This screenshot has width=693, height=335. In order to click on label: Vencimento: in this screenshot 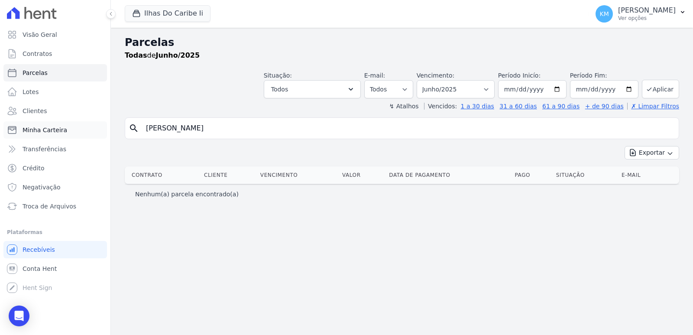, I will do `click(435, 75)`.